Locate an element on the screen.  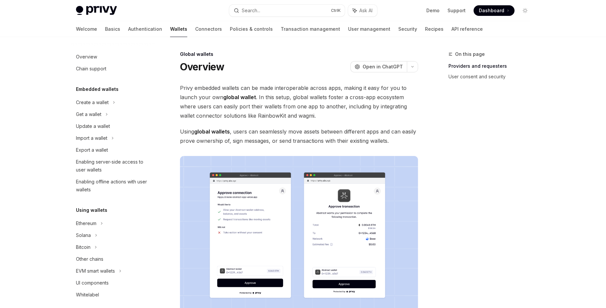
div: Other chains is located at coordinates (89, 259).